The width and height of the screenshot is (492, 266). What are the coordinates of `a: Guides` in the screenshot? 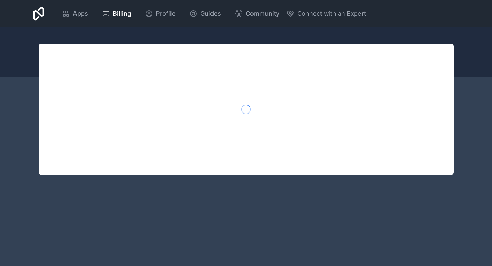 It's located at (205, 14).